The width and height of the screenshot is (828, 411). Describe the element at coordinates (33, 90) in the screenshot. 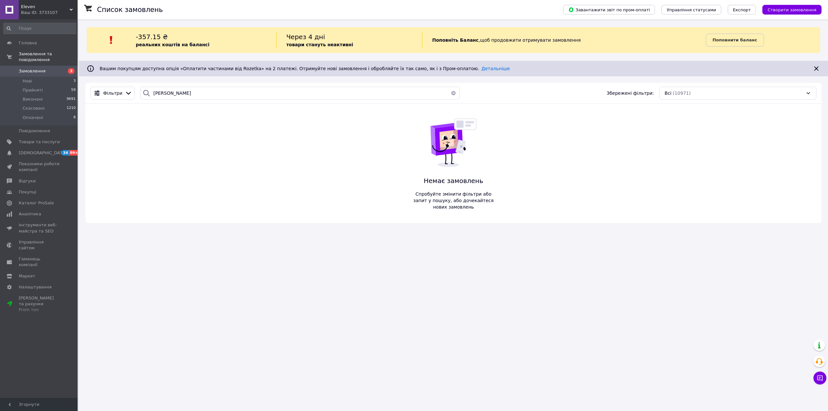

I see `span: Прийняті` at that location.